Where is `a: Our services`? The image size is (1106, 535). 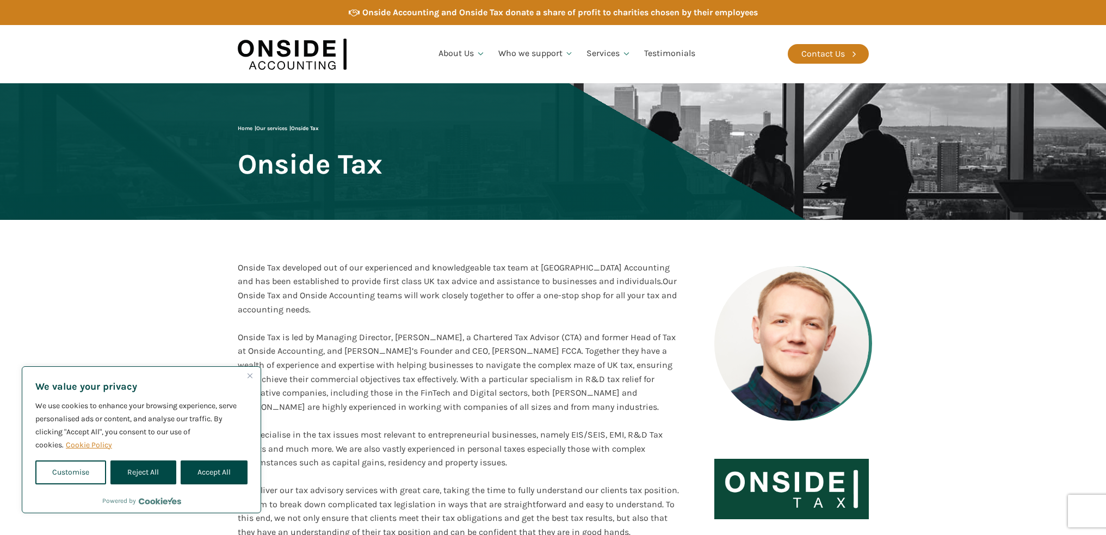
a: Our services is located at coordinates (272, 128).